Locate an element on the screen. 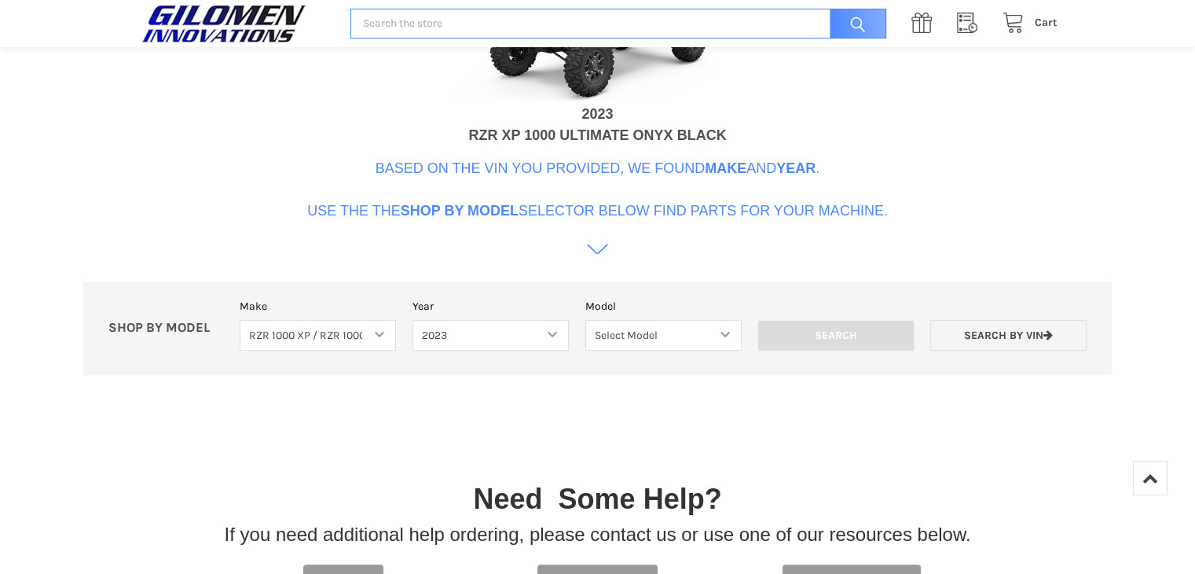 This screenshot has height=574, width=1195. p: SHOP BY MODEL is located at coordinates (166, 328).